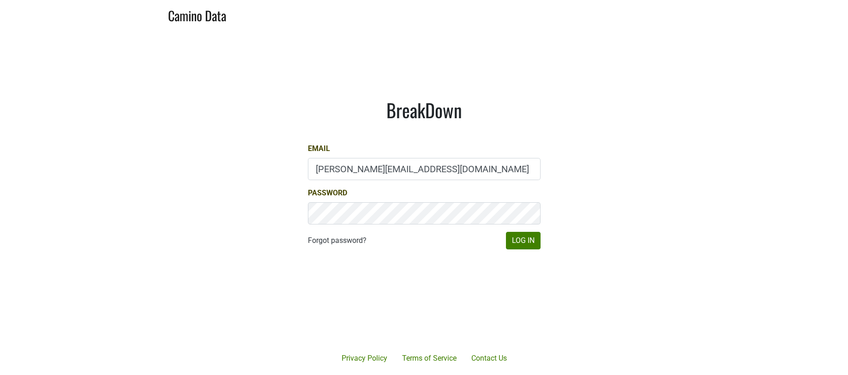 This screenshot has height=375, width=848. I want to click on a: Terms of Service, so click(430, 358).